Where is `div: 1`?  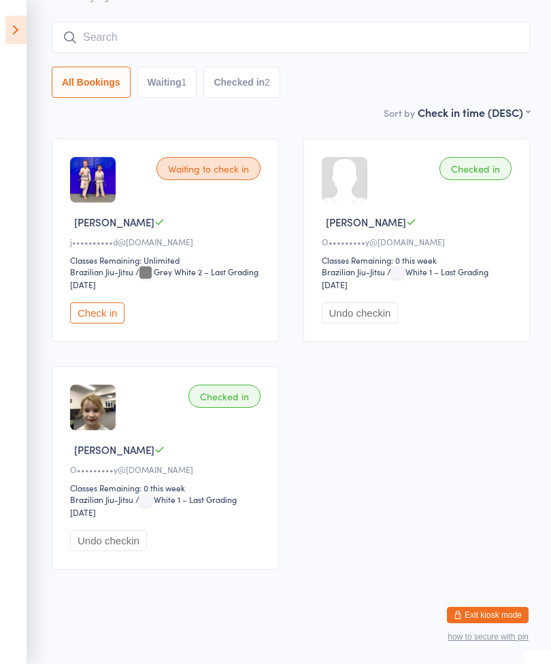 div: 1 is located at coordinates (184, 82).